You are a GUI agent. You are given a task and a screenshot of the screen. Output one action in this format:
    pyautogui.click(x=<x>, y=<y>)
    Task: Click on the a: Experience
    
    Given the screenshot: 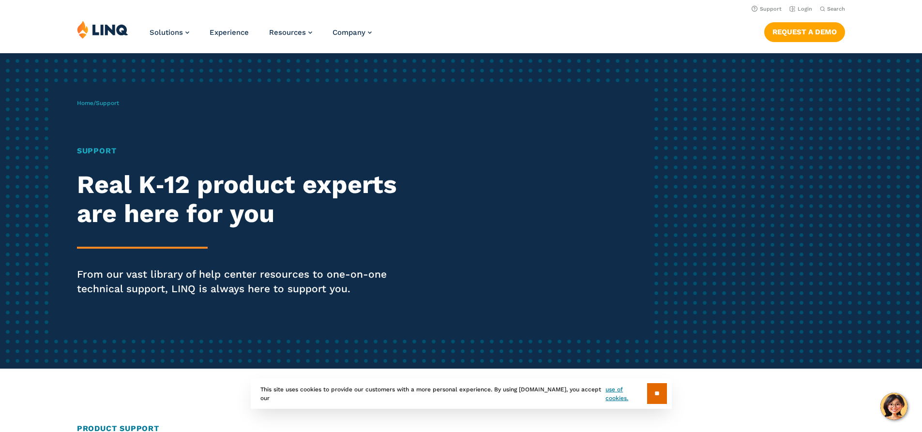 What is the action you would take?
    pyautogui.click(x=229, y=32)
    